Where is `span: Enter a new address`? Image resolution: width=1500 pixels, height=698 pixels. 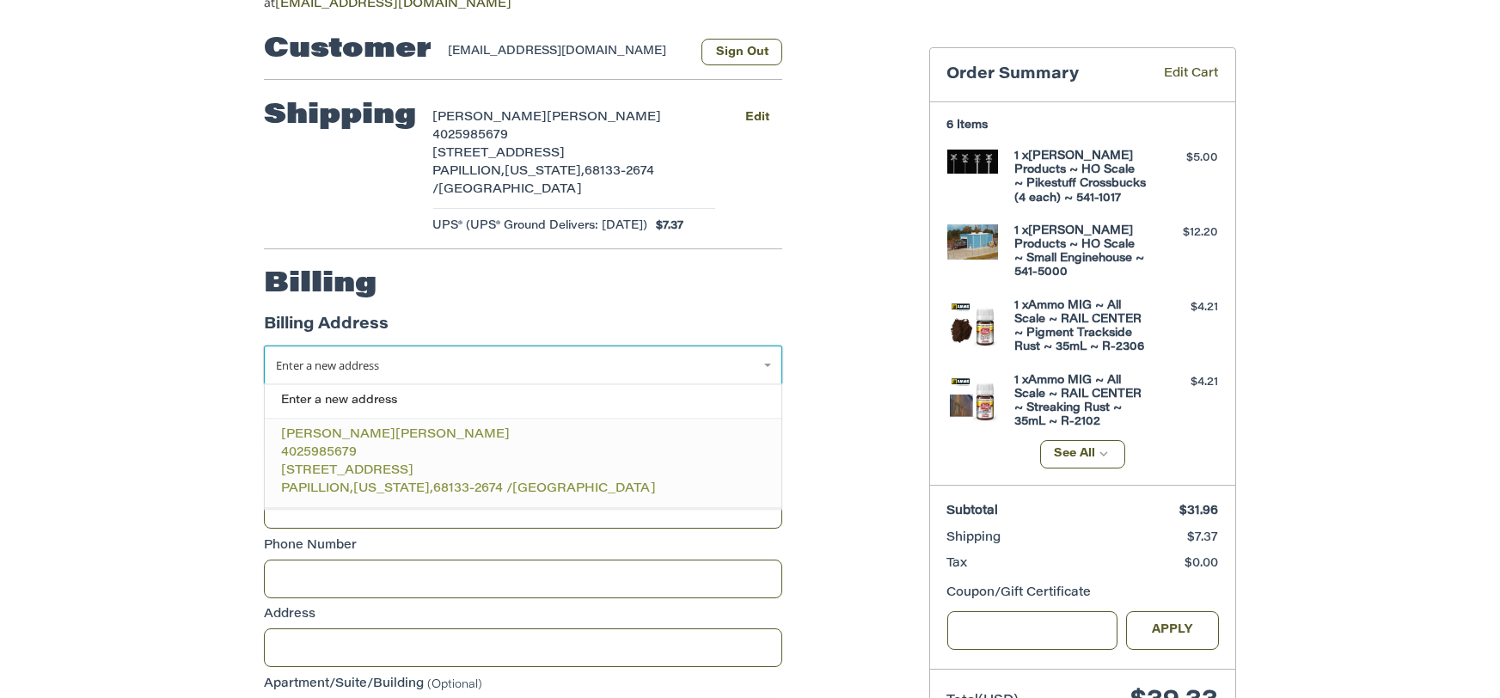 span: Enter a new address is located at coordinates (327, 365).